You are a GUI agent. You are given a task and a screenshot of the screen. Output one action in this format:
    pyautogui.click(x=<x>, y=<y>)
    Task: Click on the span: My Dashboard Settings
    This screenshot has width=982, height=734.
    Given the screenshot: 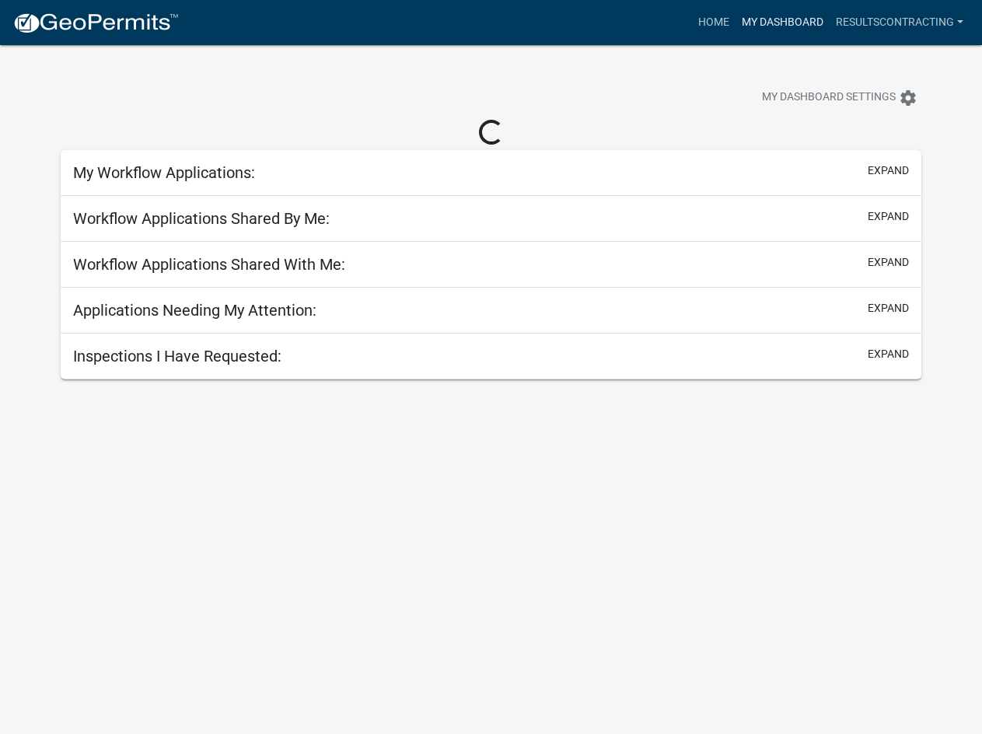 What is the action you would take?
    pyautogui.click(x=828, y=98)
    